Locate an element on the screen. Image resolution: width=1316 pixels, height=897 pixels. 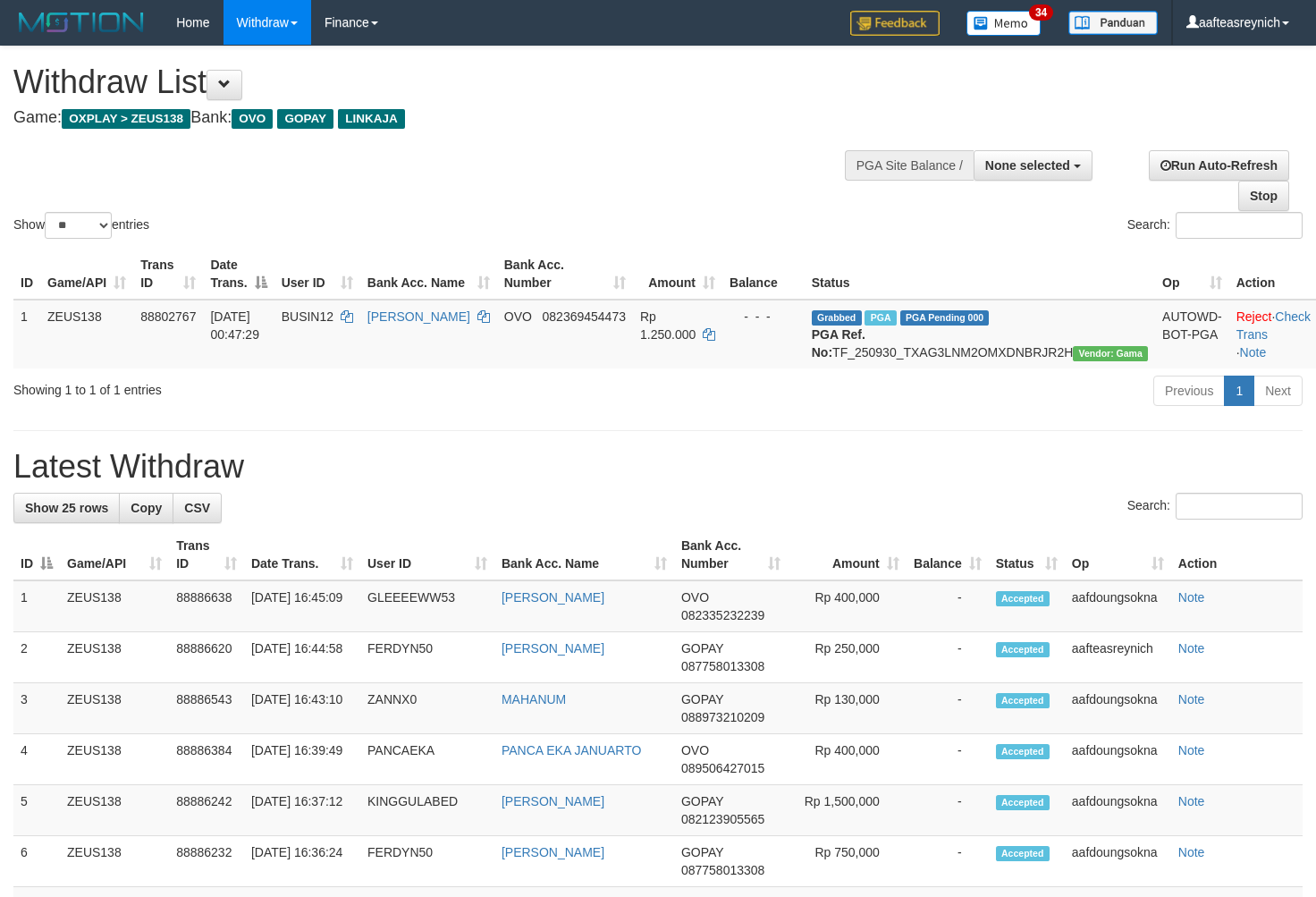
img: Button%20Memo.svg is located at coordinates (1004, 23).